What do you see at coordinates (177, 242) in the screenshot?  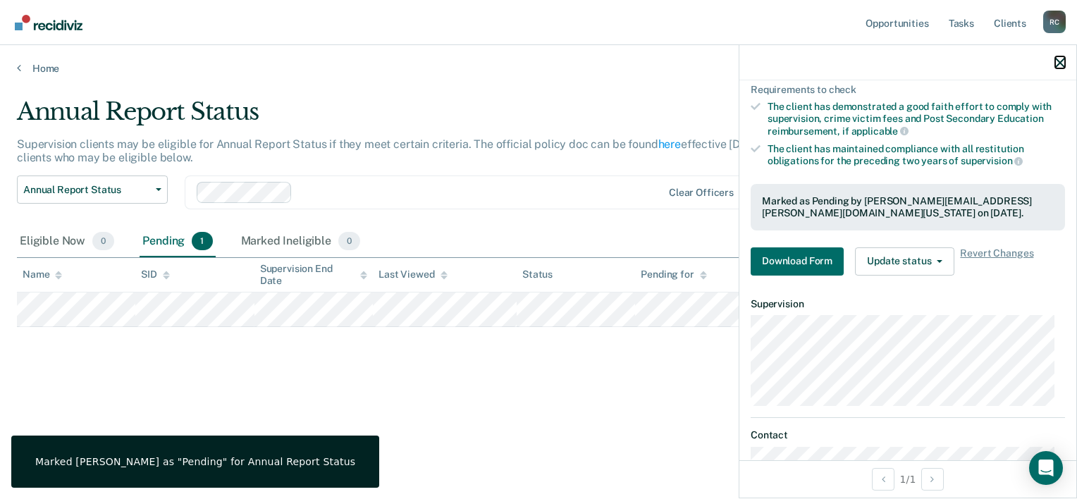 I see `div: Pending` at bounding box center [177, 242].